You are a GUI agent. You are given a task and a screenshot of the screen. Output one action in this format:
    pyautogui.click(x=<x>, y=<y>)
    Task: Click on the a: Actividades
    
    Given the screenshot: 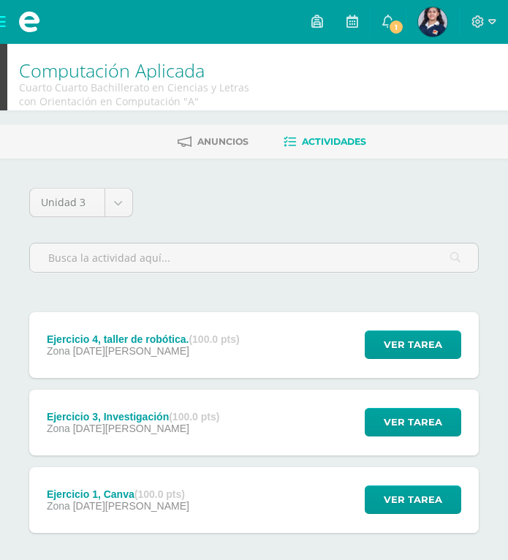 What is the action you would take?
    pyautogui.click(x=324, y=142)
    